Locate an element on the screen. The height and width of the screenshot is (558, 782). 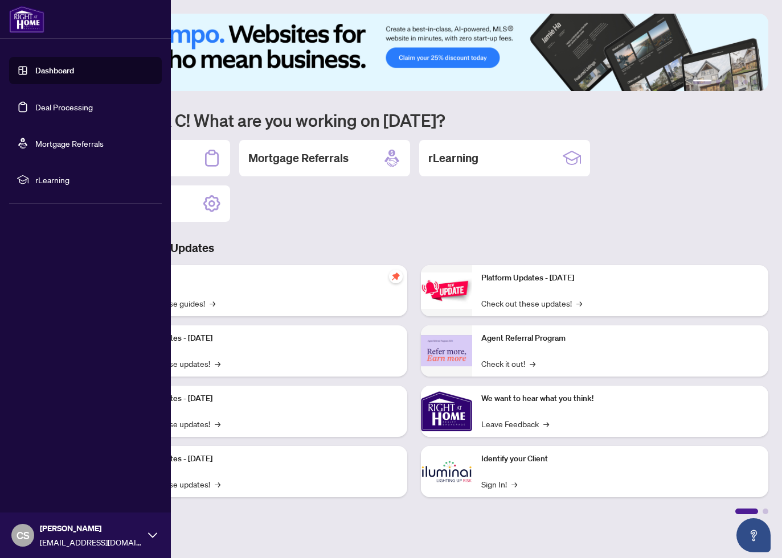
button: 1 is located at coordinates (702, 82).